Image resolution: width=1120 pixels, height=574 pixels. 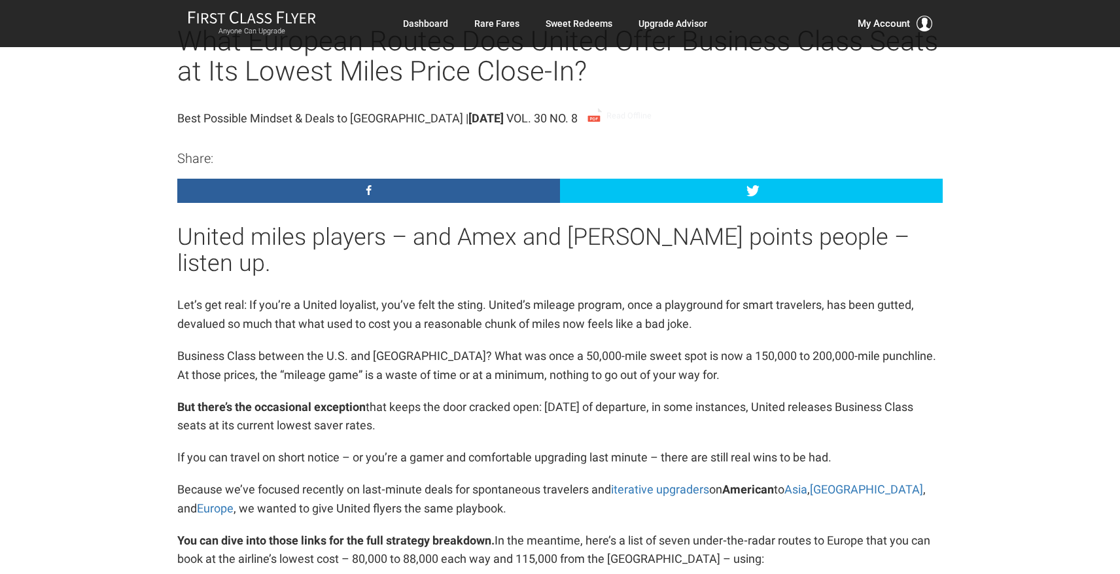 I want to click on a: Europe, so click(x=215, y=508).